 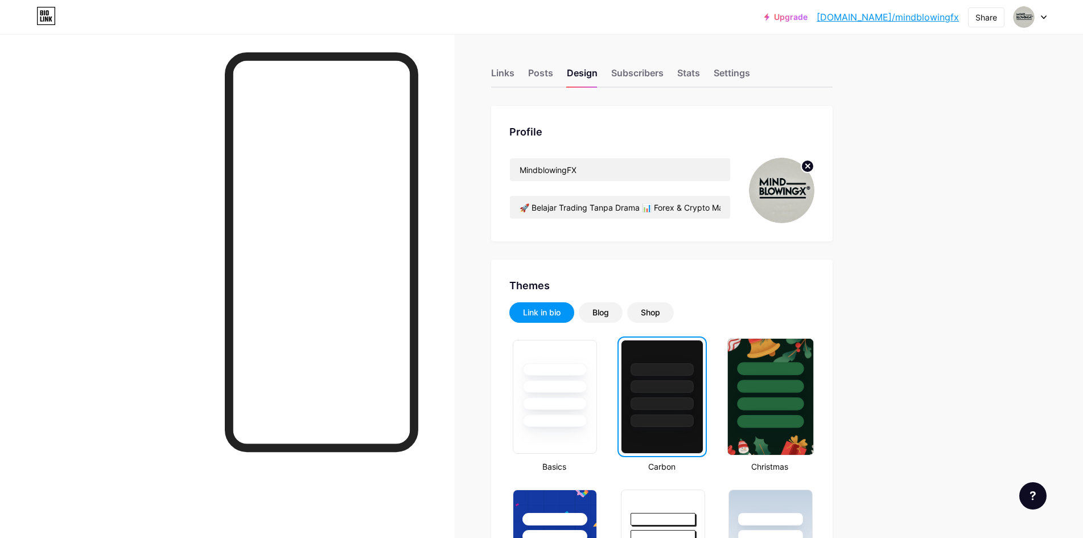 What do you see at coordinates (662, 285) in the screenshot?
I see `div: Themes` at bounding box center [662, 285].